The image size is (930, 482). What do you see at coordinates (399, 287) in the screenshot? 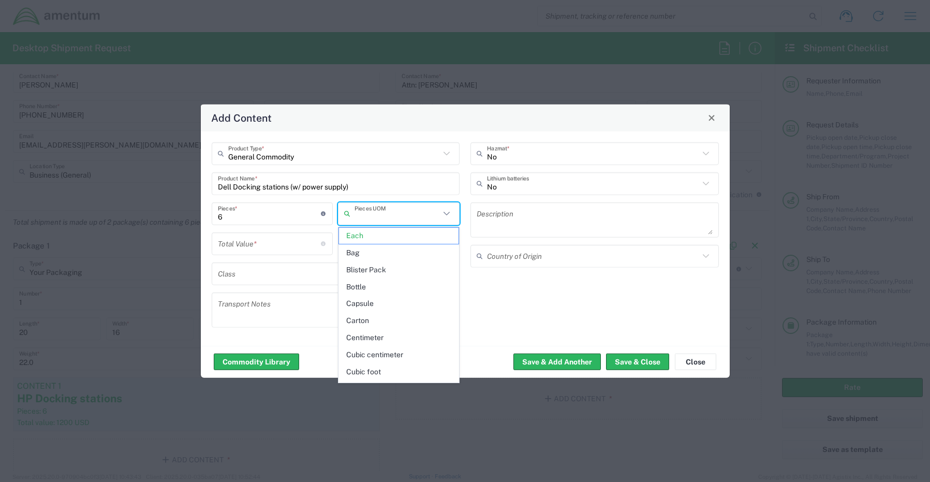
I see `span: Bottle` at bounding box center [399, 287].